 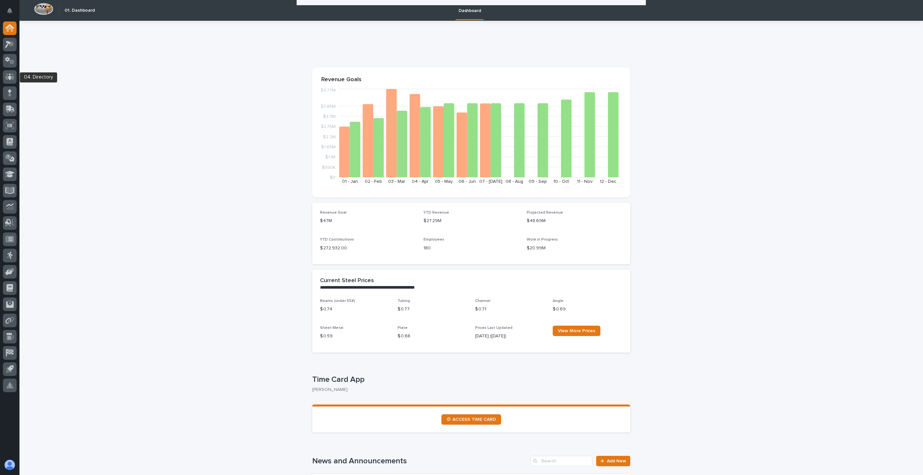 I want to click on span: View More Prices, so click(x=577, y=331).